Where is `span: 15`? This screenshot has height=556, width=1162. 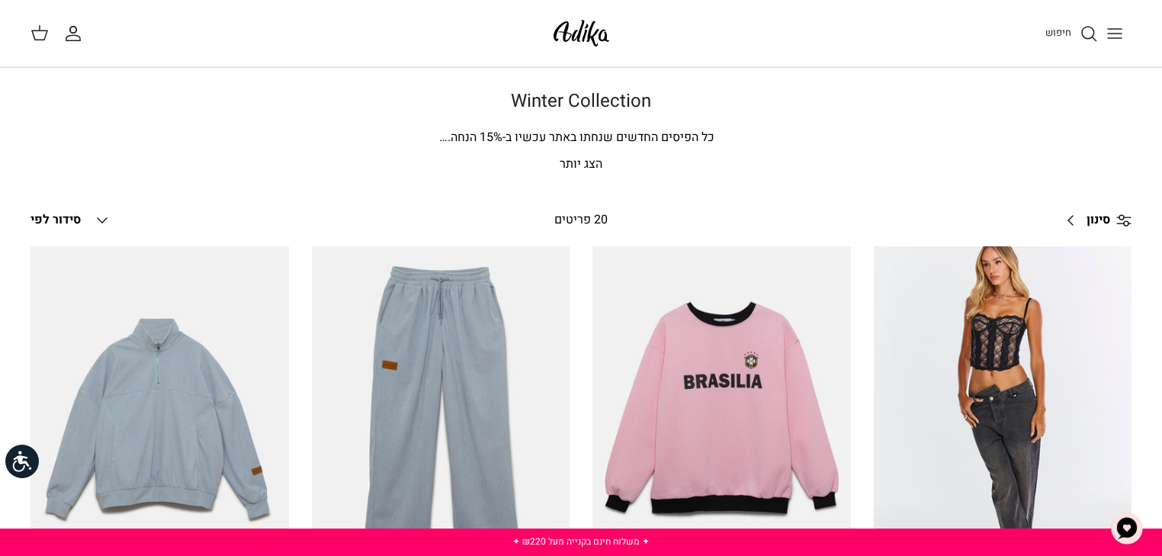 span: 15 is located at coordinates (486, 137).